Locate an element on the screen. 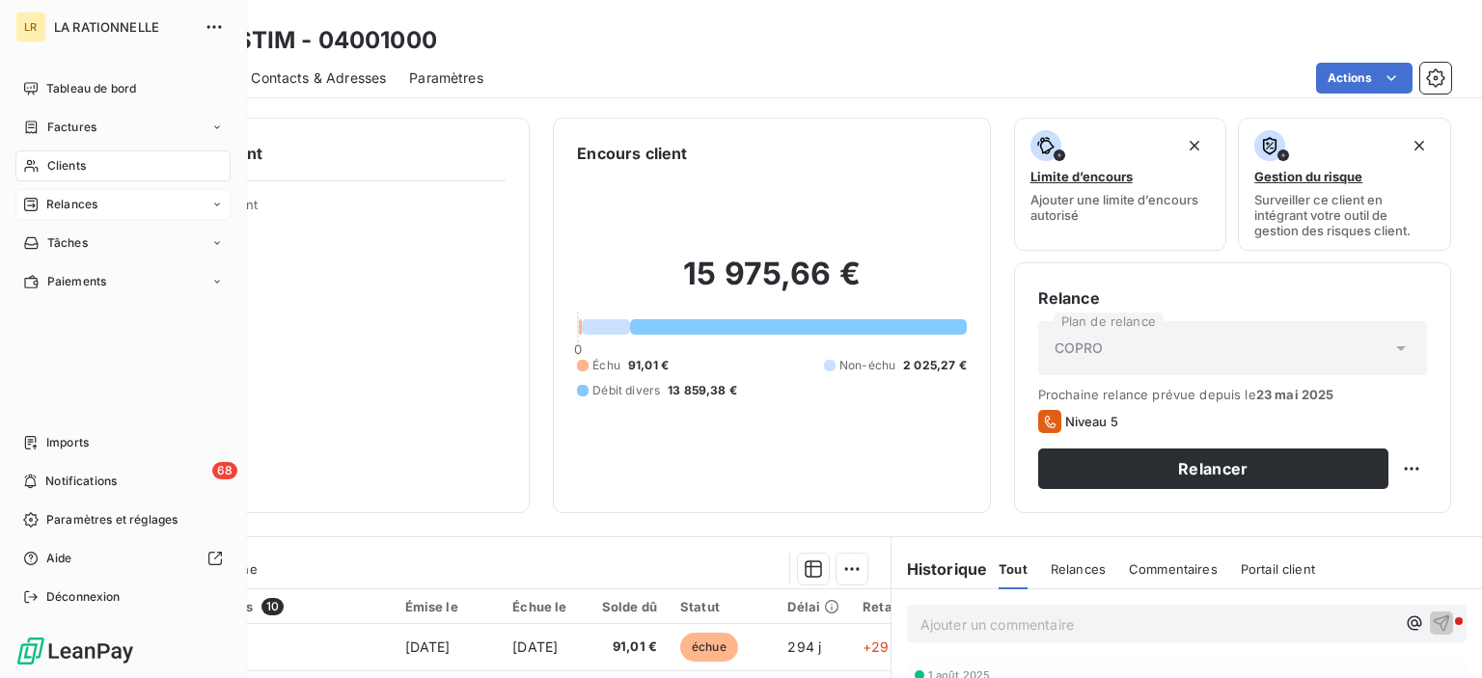 The height and width of the screenshot is (678, 1482). span: Aide is located at coordinates (59, 559).